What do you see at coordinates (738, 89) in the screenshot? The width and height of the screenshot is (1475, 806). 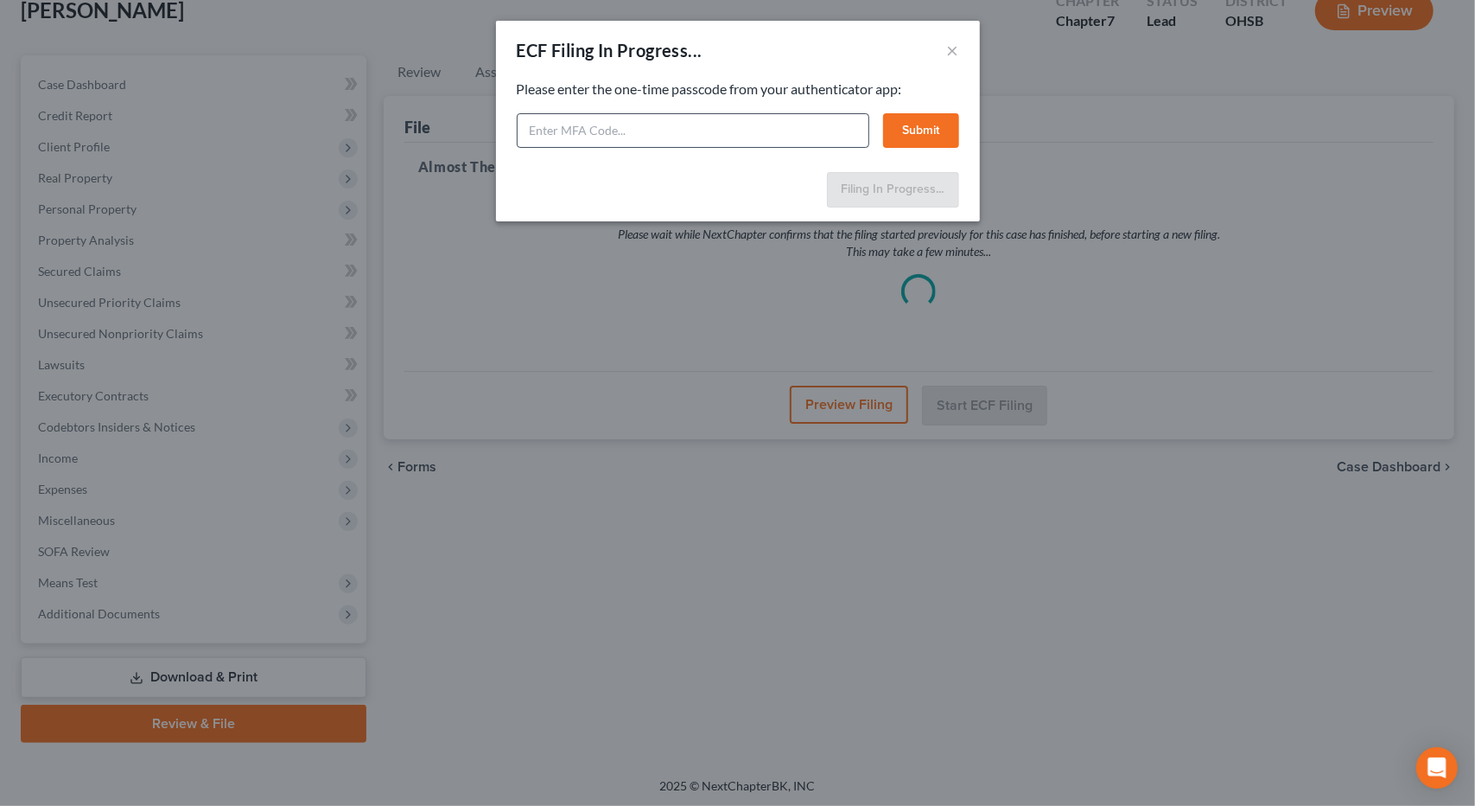 I see `p: Please enter the one-time passcode from your authenticator app:` at bounding box center [738, 89].